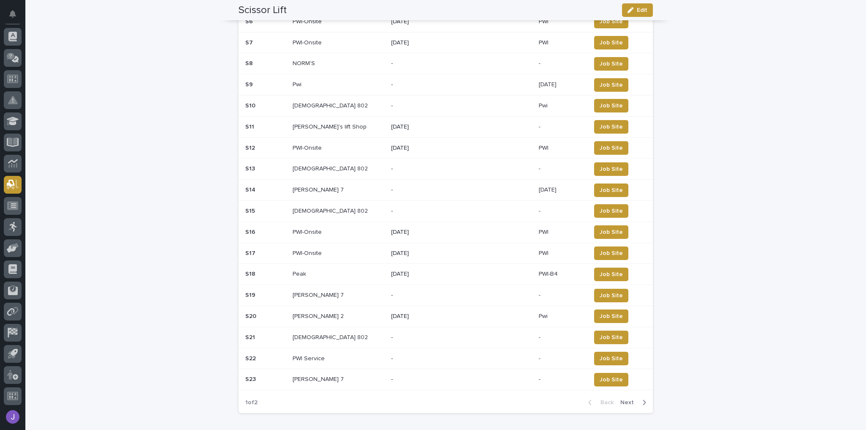 The height and width of the screenshot is (430, 866). What do you see at coordinates (252, 316) in the screenshot?
I see `p: S20` at bounding box center [252, 316].